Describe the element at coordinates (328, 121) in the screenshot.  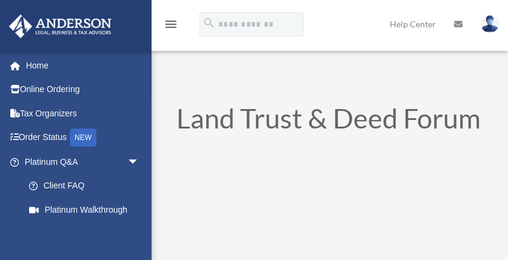
I see `h1: Land Trust & Deed Forum` at that location.